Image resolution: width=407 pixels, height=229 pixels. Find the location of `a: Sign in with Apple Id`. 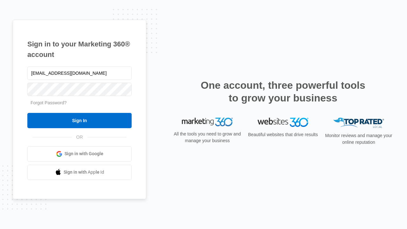

a: Sign in with Apple Id is located at coordinates (79, 172).